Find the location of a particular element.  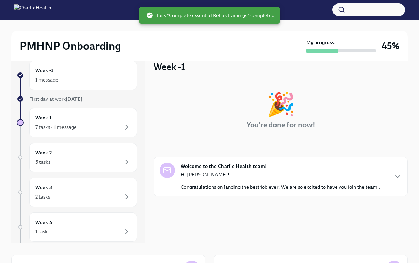

span: Task "Complete essential Relias trainings" completed is located at coordinates (210, 15).